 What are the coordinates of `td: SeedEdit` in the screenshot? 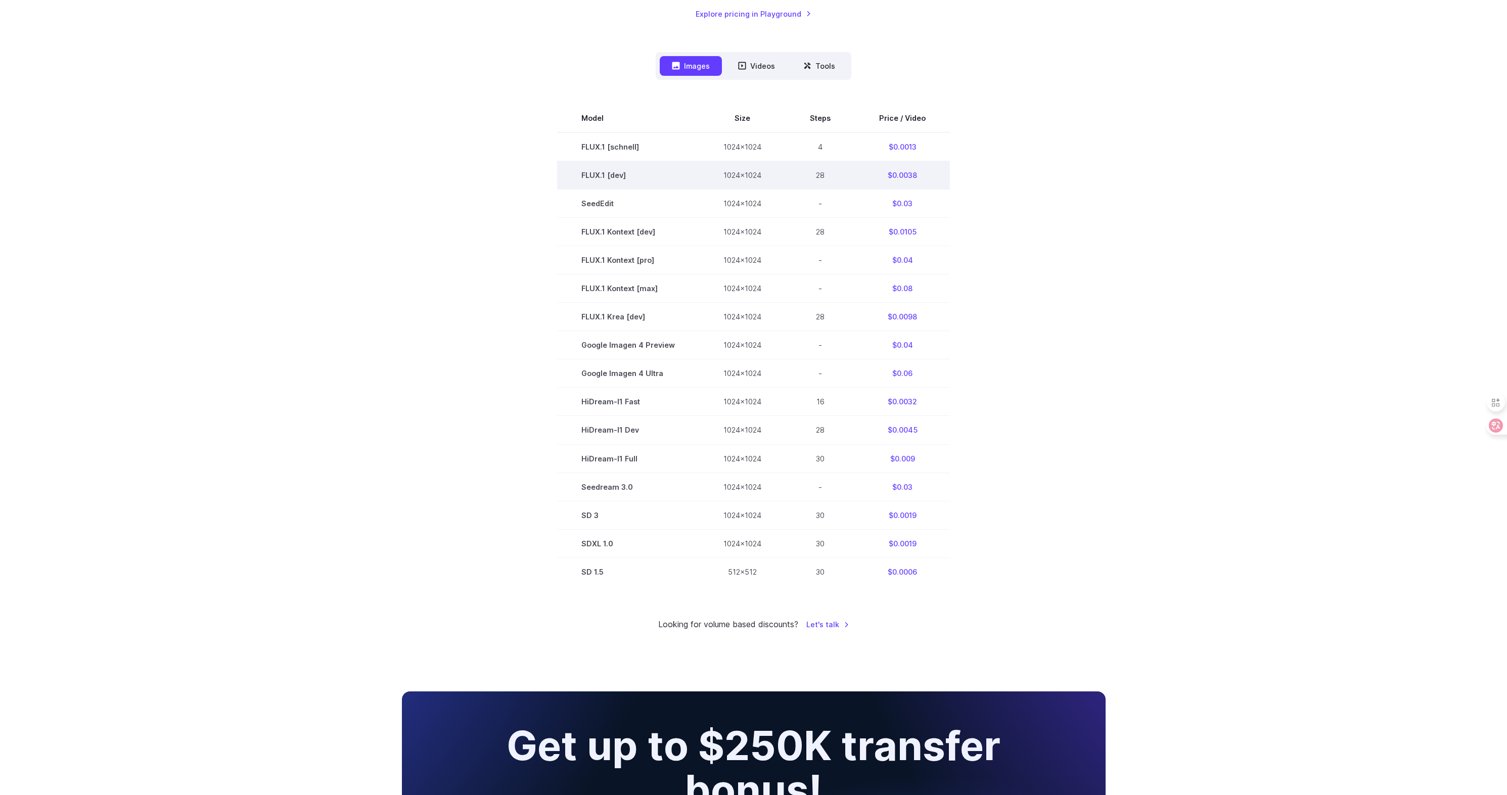 It's located at (628, 204).